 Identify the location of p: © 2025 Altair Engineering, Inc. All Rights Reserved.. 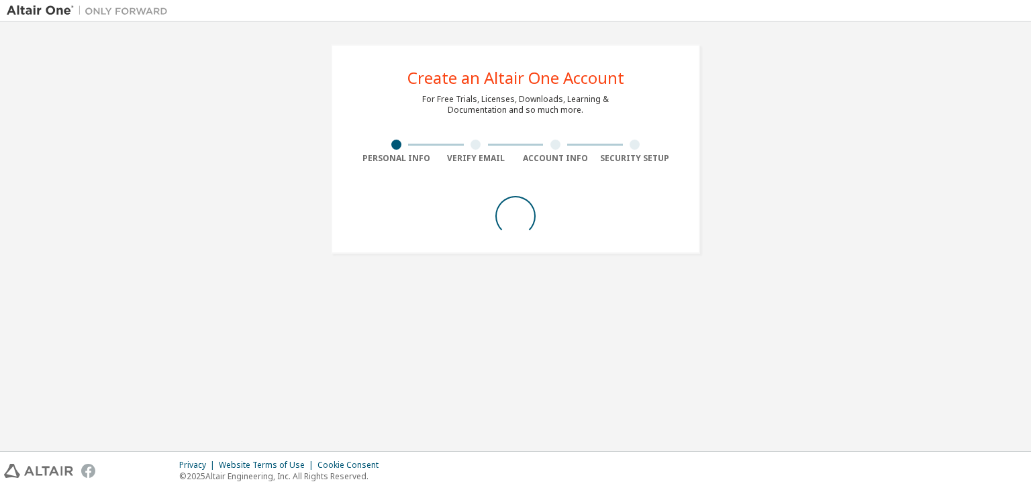
(283, 476).